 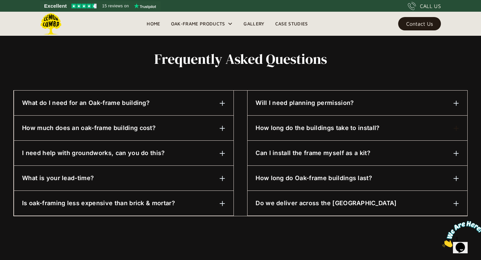 What do you see at coordinates (153, 24) in the screenshot?
I see `a: Home` at bounding box center [153, 24].